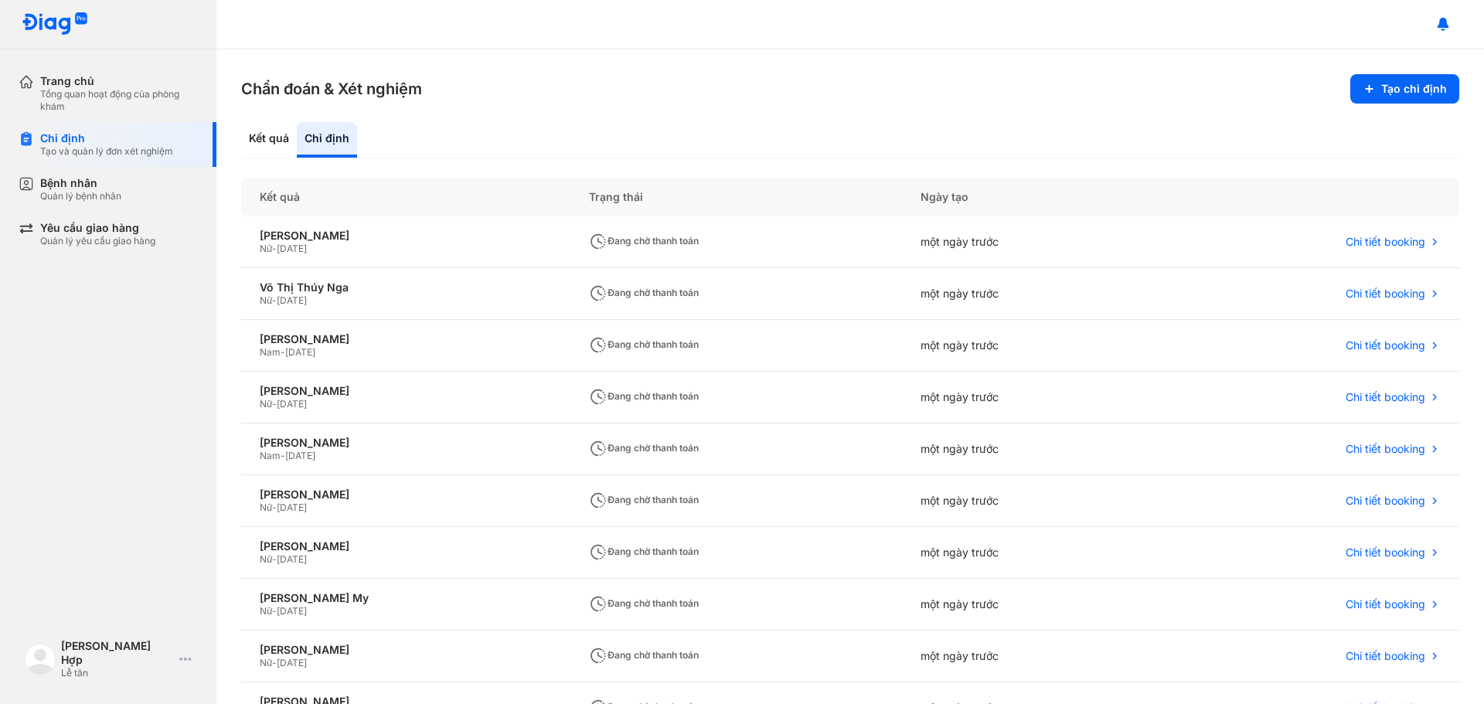  Describe the element at coordinates (1404, 89) in the screenshot. I see `button: Tạo chỉ định` at that location.